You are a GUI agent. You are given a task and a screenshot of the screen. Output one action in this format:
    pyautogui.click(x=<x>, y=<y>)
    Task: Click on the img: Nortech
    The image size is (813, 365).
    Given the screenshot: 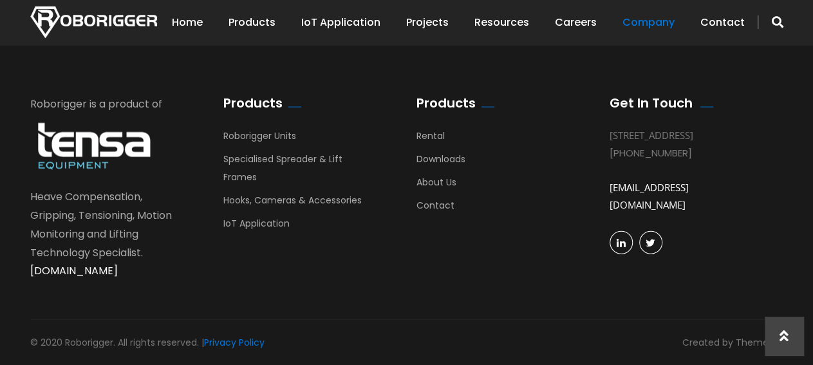 What is the action you would take?
    pyautogui.click(x=93, y=22)
    